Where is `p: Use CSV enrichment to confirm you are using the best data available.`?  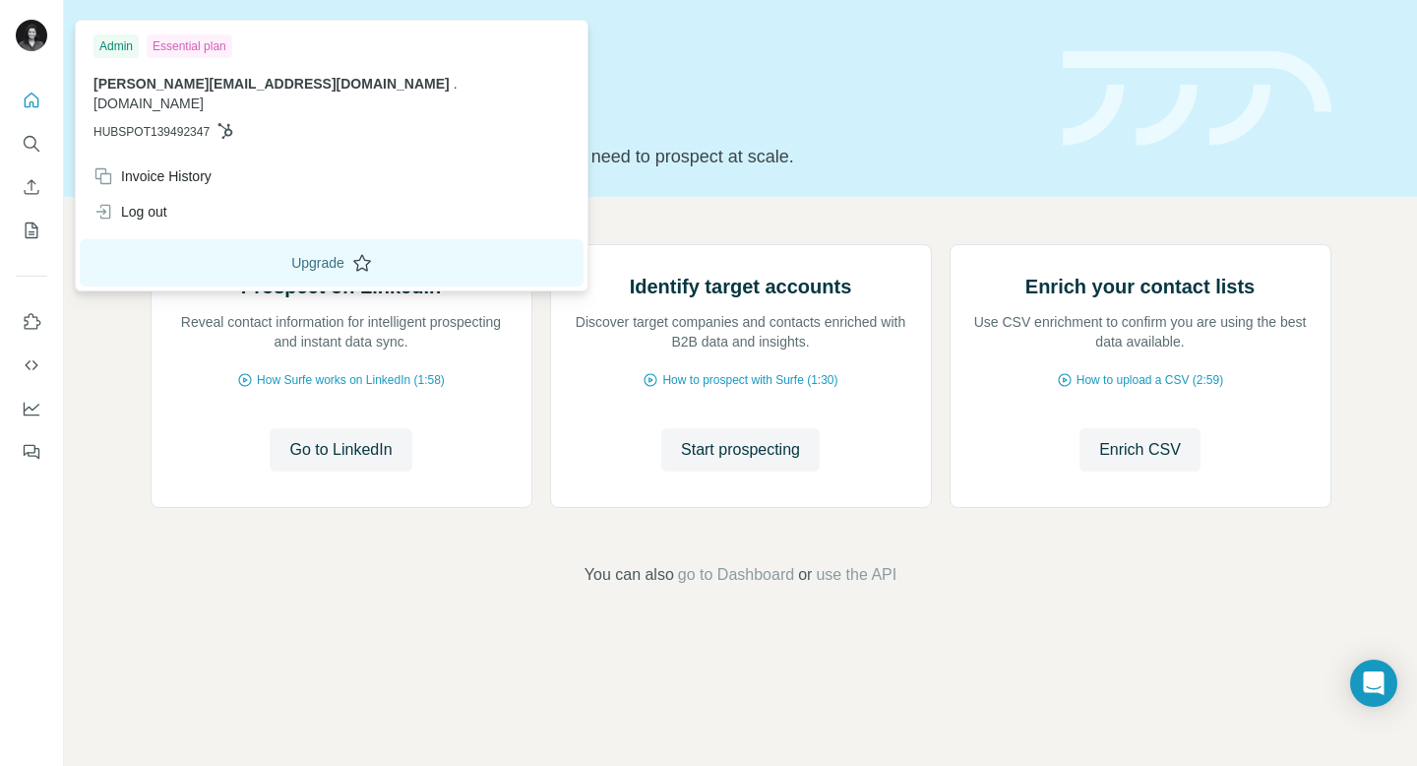 p: Use CSV enrichment to confirm you are using the best data available. is located at coordinates (1141, 332).